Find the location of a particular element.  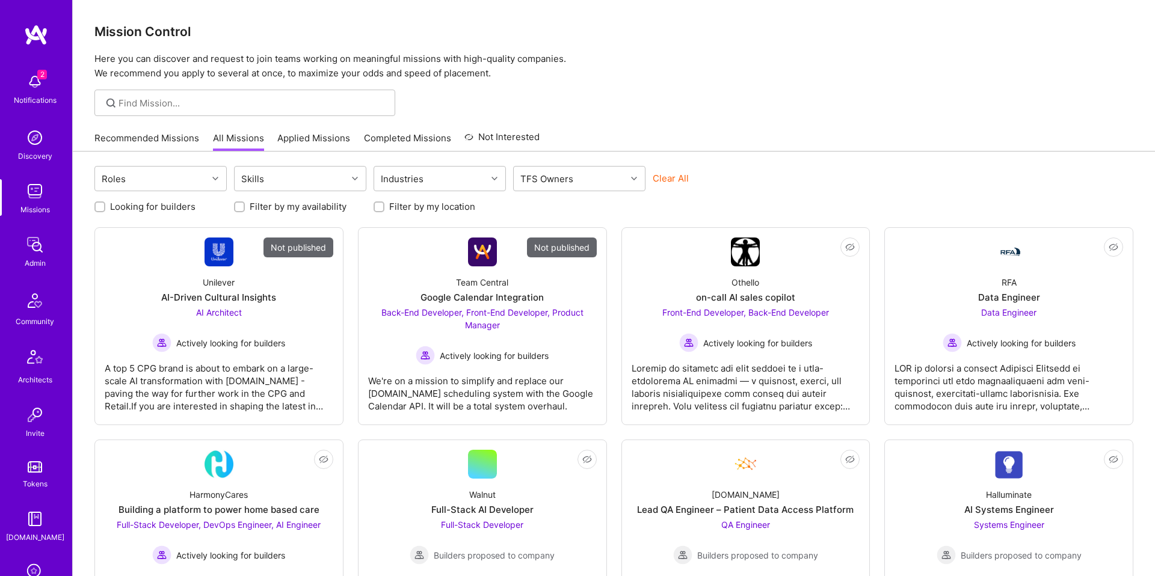

label: Filter by my availability is located at coordinates (298, 206).